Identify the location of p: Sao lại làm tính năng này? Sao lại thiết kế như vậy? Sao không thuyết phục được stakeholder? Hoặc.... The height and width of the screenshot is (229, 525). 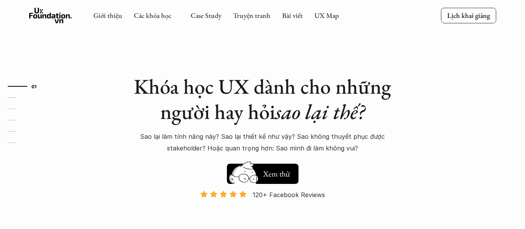
(263, 143).